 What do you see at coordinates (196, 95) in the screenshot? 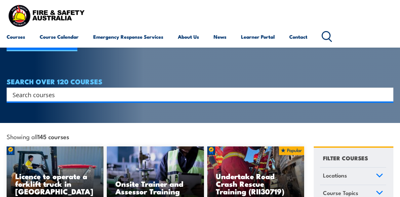
I see `input: Search input` at bounding box center [196, 95].